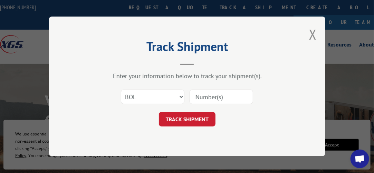 The width and height of the screenshot is (374, 173). Describe the element at coordinates (221, 97) in the screenshot. I see `input: Number(s)` at that location.